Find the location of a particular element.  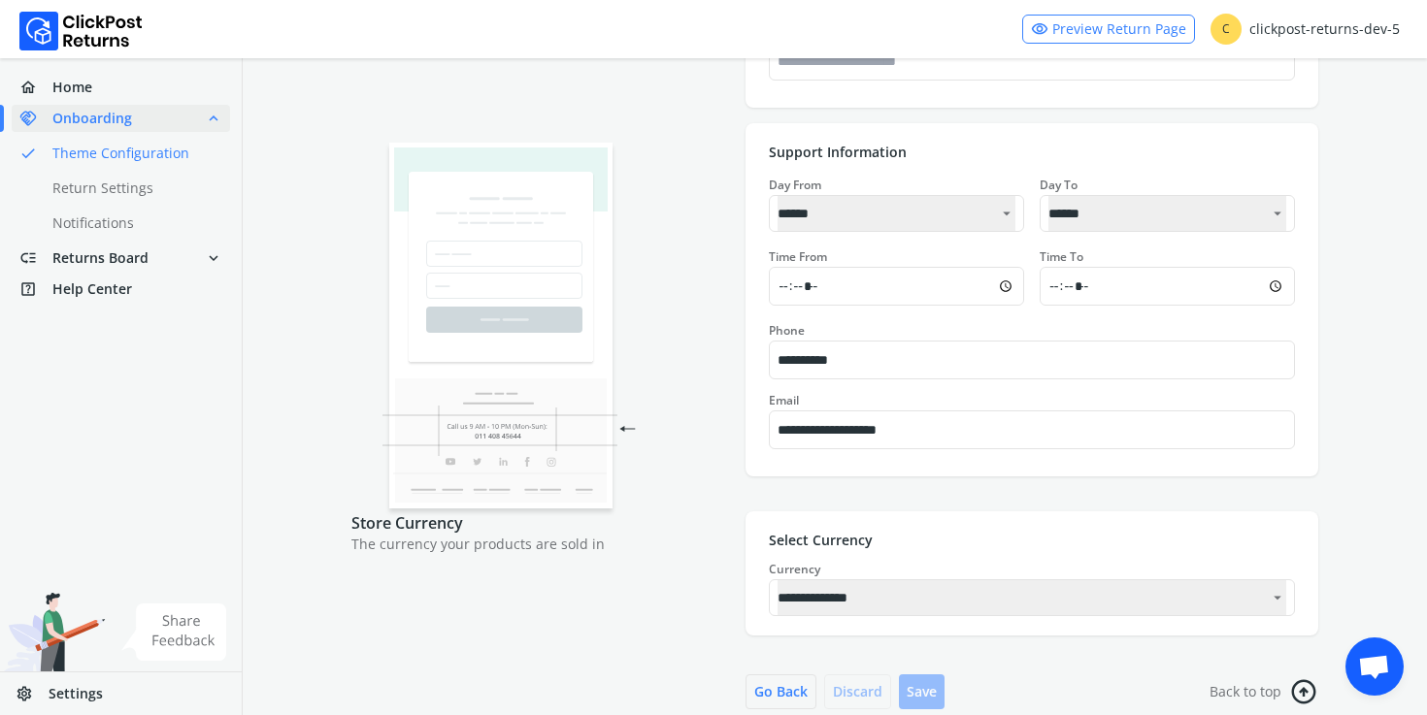

label: Email is located at coordinates (783, 400).